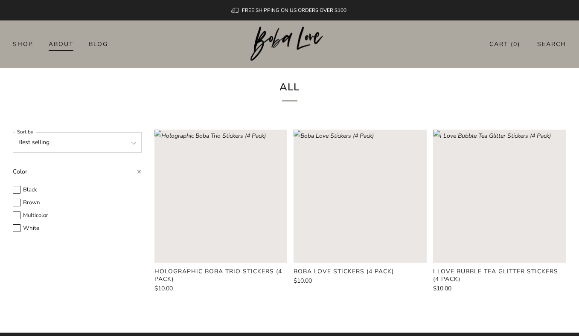 The height and width of the screenshot is (336, 579). What do you see at coordinates (98, 44) in the screenshot?
I see `a: Blog` at bounding box center [98, 44].